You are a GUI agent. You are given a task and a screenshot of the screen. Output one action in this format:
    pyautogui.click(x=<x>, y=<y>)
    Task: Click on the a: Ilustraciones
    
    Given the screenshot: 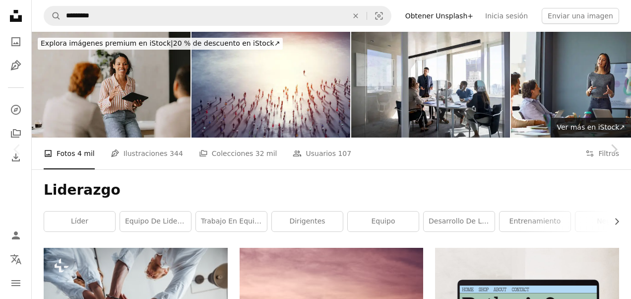 What is the action you would take?
    pyautogui.click(x=16, y=65)
    